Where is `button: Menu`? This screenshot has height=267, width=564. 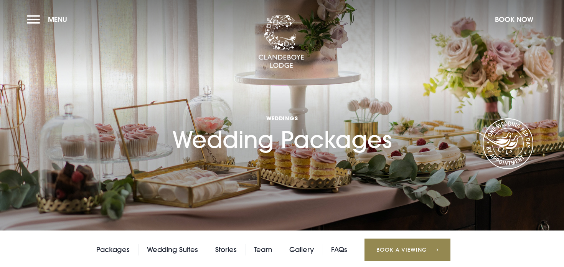 button: Menu is located at coordinates (49, 19).